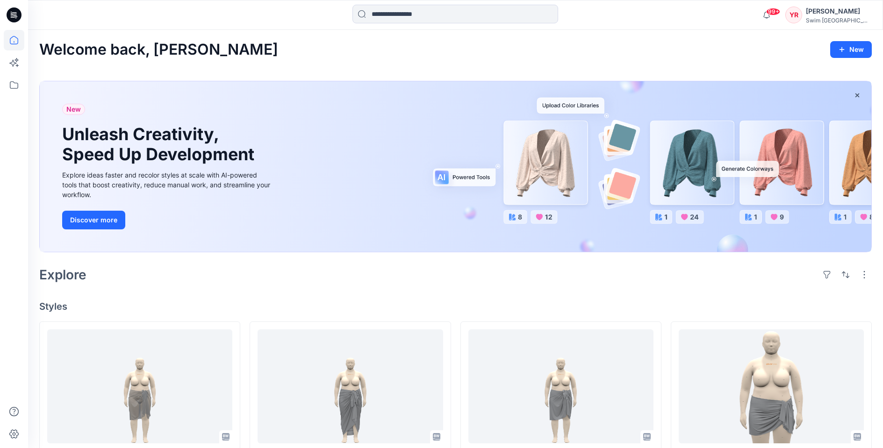 The width and height of the screenshot is (883, 448). Describe the element at coordinates (794, 15) in the screenshot. I see `div: YR` at that location.